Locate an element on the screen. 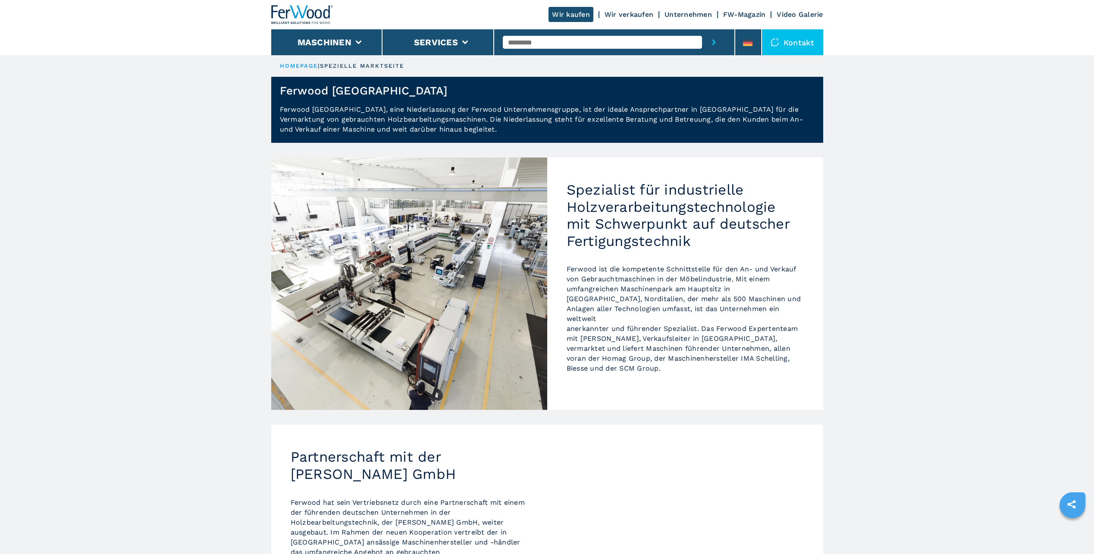 The width and height of the screenshot is (1094, 554). a: Unternehmen is located at coordinates (688, 14).